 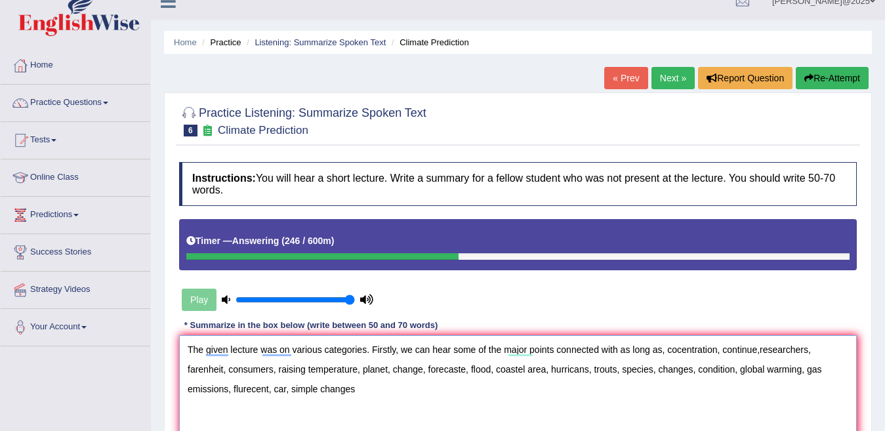 What do you see at coordinates (673, 78) in the screenshot?
I see `a: Next »` at bounding box center [673, 78].